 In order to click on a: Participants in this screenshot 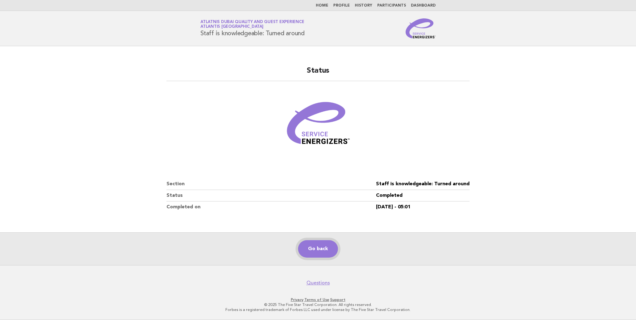, I will do `click(391, 6)`.